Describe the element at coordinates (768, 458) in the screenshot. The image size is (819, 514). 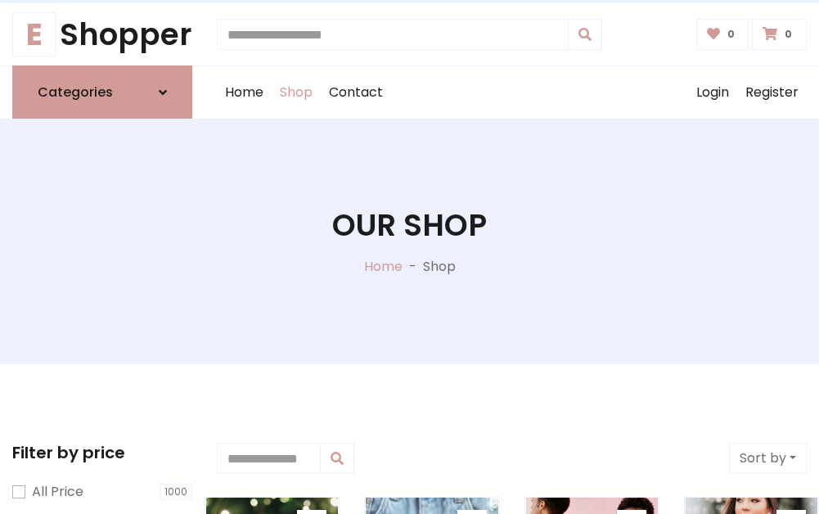
I see `button: Sort by` at that location.